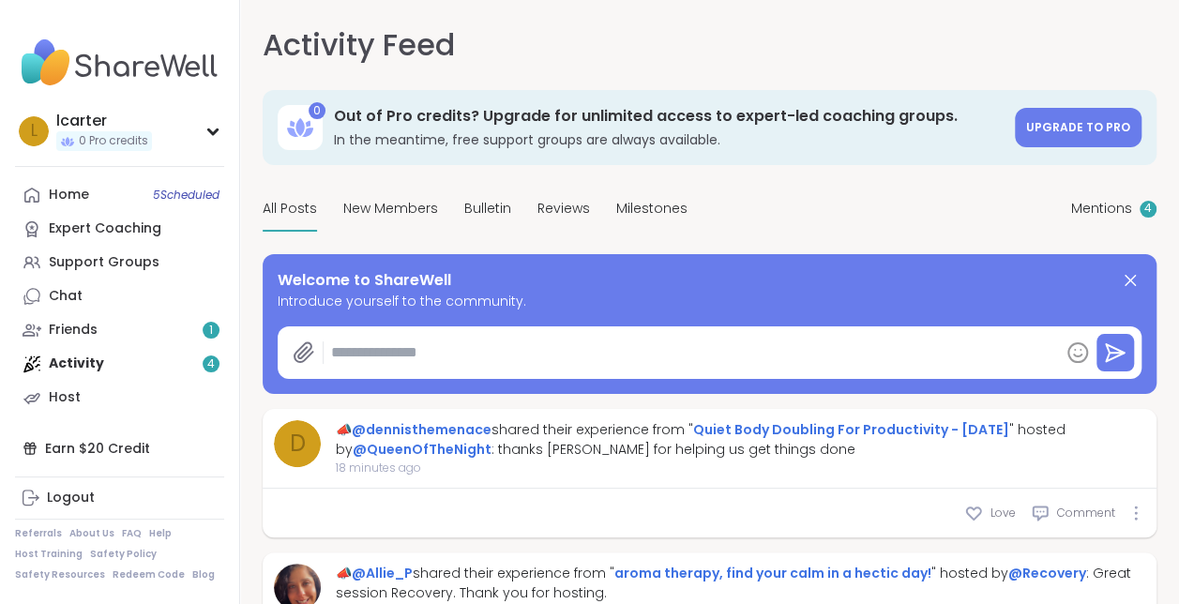 The width and height of the screenshot is (1179, 604). What do you see at coordinates (65, 398) in the screenshot?
I see `div: Host` at bounding box center [65, 398].